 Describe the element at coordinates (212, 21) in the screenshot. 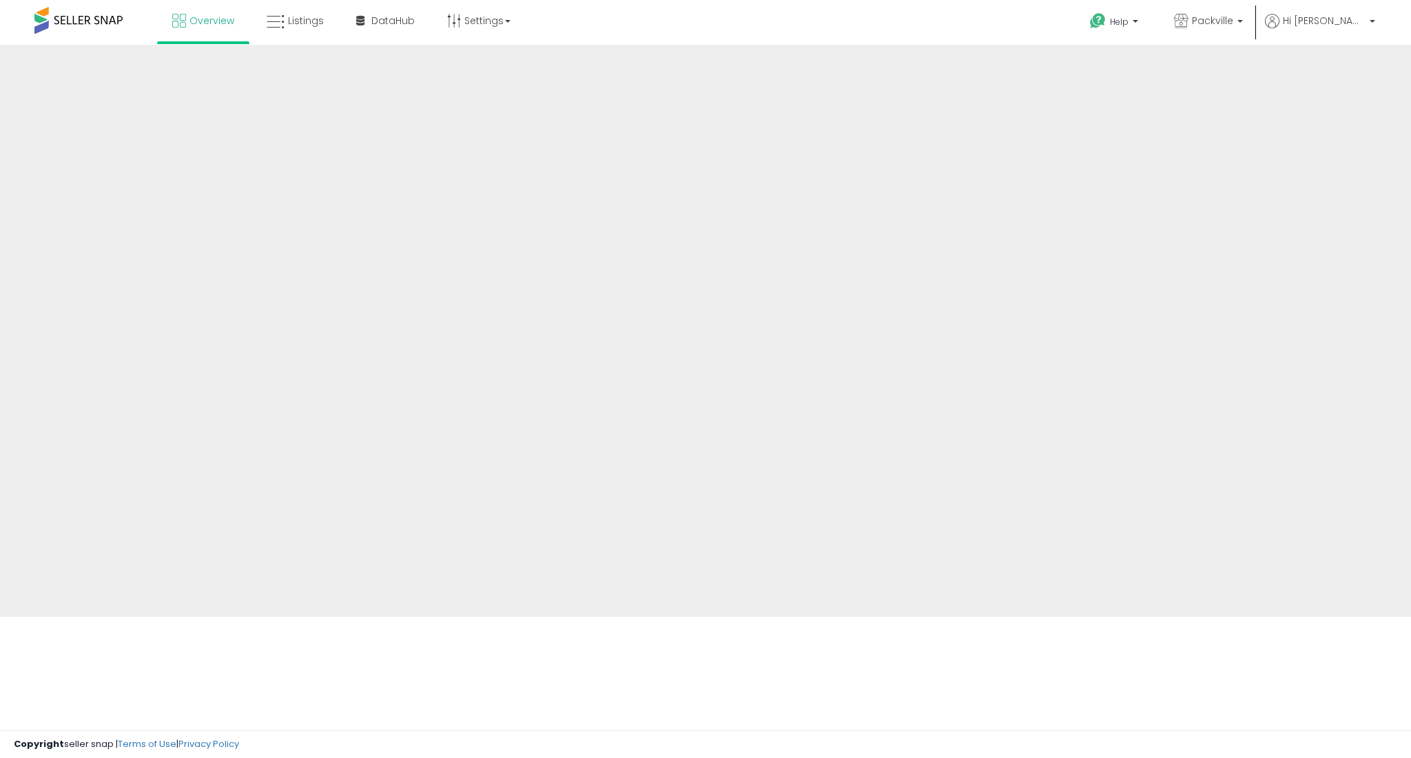

I see `span: Overview` at that location.